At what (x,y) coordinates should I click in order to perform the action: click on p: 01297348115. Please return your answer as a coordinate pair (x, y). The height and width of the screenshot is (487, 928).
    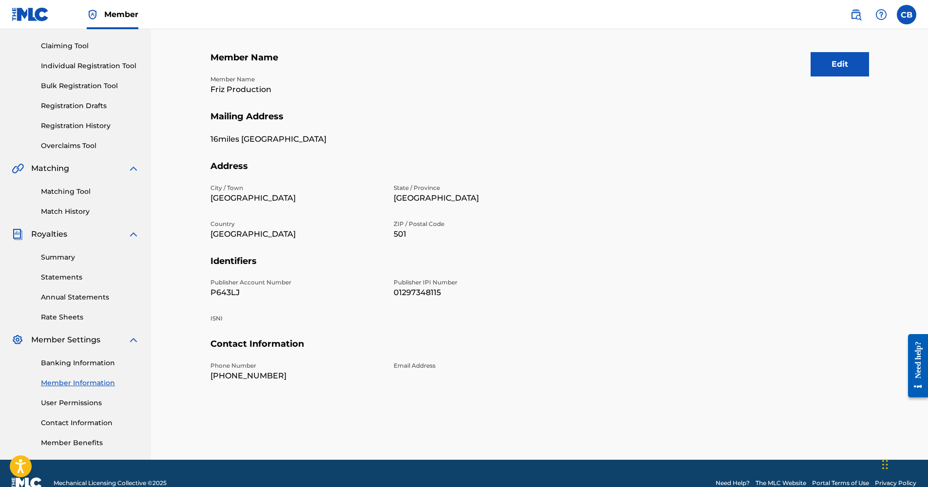
    Looking at the image, I should click on (479, 293).